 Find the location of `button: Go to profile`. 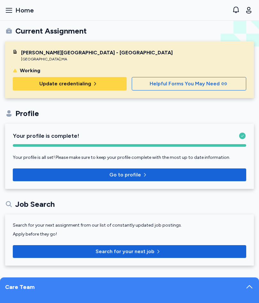

button: Go to profile is located at coordinates (130, 175).